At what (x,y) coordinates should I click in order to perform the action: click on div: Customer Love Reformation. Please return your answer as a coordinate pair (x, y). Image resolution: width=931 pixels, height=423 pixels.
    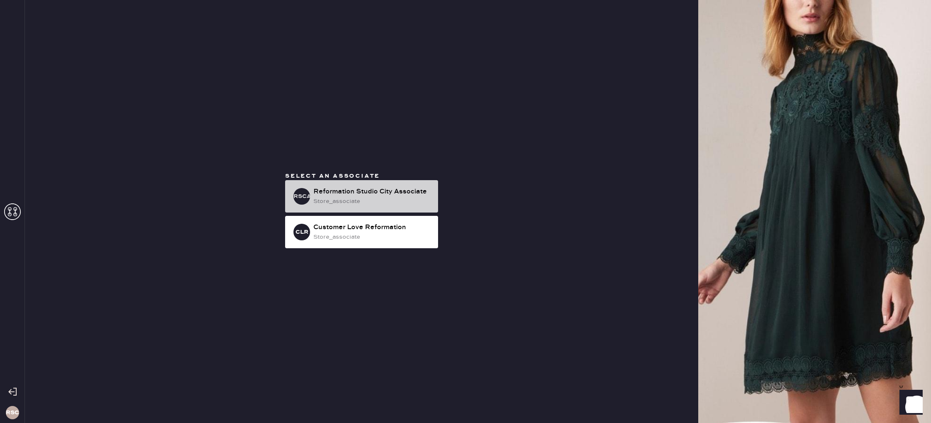
    Looking at the image, I should click on (372, 228).